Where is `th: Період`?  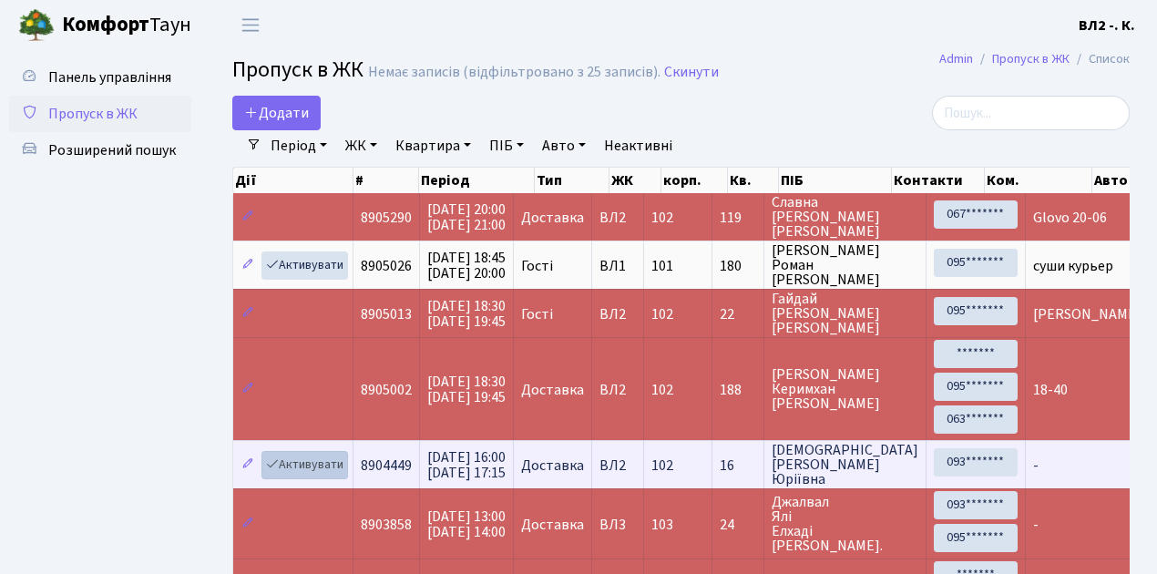 th: Період is located at coordinates (476, 180).